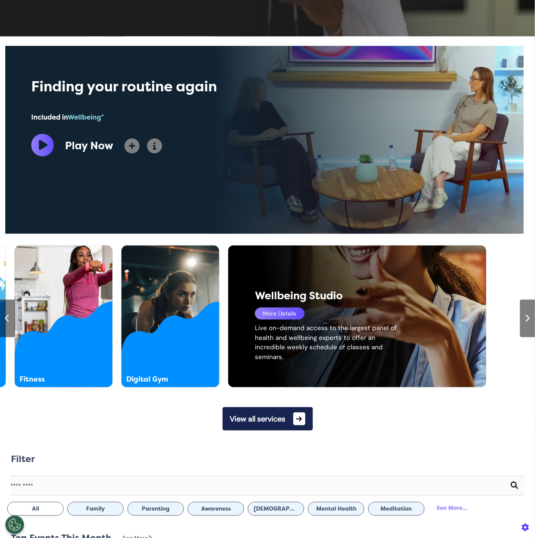 Image resolution: width=535 pixels, height=538 pixels. What do you see at coordinates (396, 509) in the screenshot?
I see `button: Meditation` at bounding box center [396, 509].